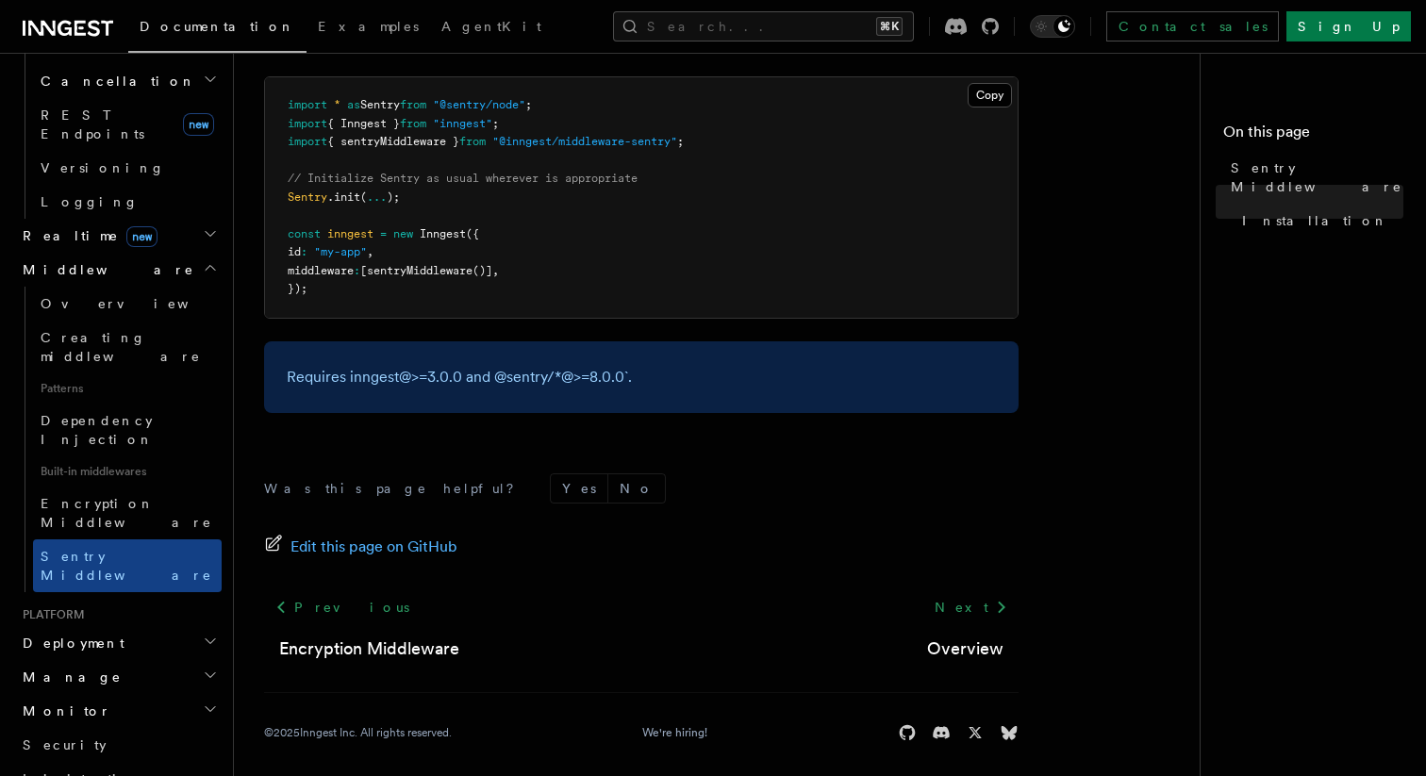 The height and width of the screenshot is (776, 1426). What do you see at coordinates (70, 643) in the screenshot?
I see `span: Deployment` at bounding box center [70, 643].